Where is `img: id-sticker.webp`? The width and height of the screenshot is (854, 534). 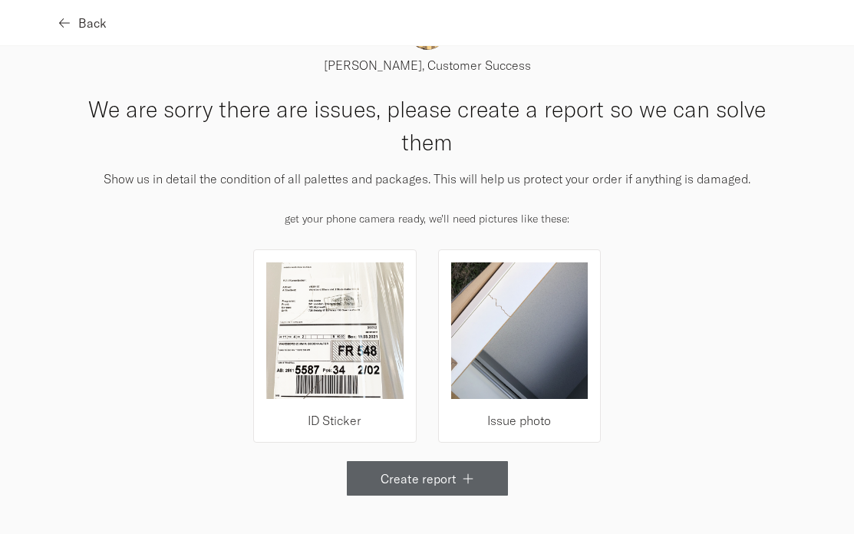
img: id-sticker.webp is located at coordinates (335, 331).